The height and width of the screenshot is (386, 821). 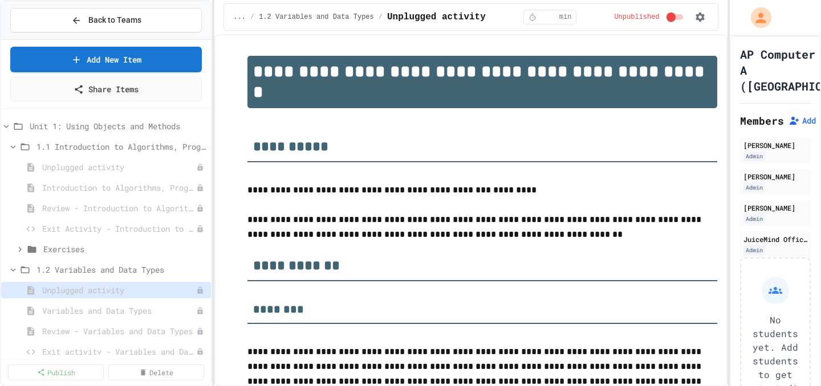 What do you see at coordinates (121, 146) in the screenshot?
I see `span: 1.1 Introduction to Algorithms, Programming, and Compilers` at bounding box center [121, 146].